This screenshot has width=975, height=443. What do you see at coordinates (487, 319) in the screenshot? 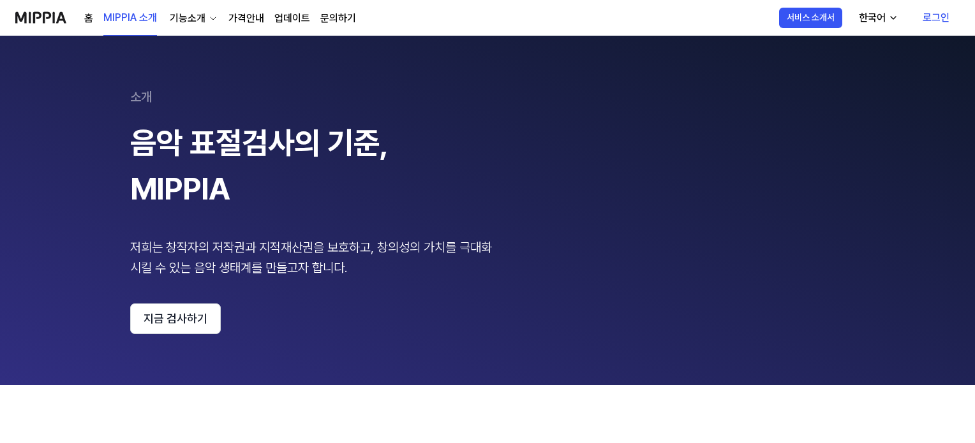
I see `a: 지금 검사하기` at bounding box center [487, 319].